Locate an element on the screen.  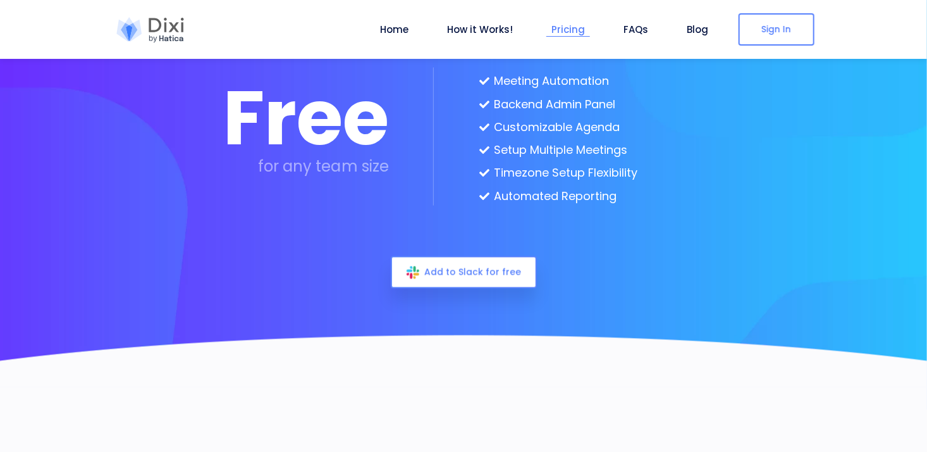
a: How it Works! is located at coordinates (480, 29).